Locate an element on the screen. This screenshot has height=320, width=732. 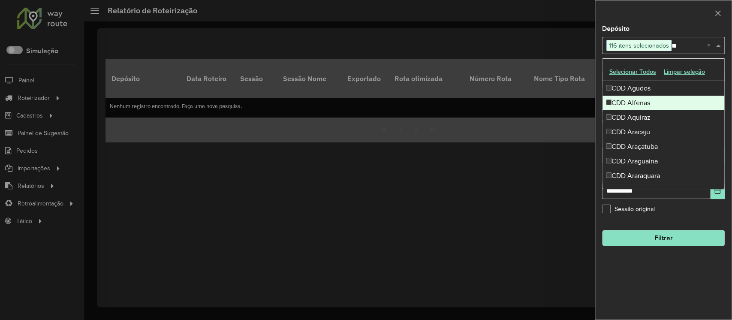
button: Selecionar Todos is located at coordinates (633, 72).